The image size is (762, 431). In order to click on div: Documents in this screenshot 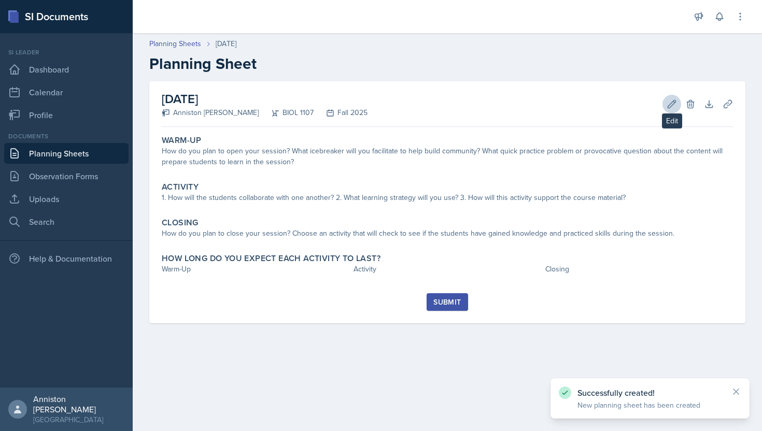, I will do `click(66, 136)`.